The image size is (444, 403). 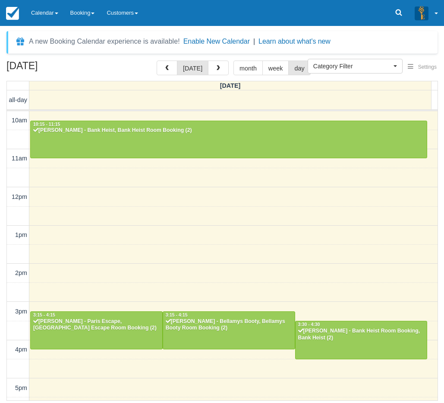 What do you see at coordinates (422, 13) in the screenshot?
I see `img: A3` at bounding box center [422, 13].